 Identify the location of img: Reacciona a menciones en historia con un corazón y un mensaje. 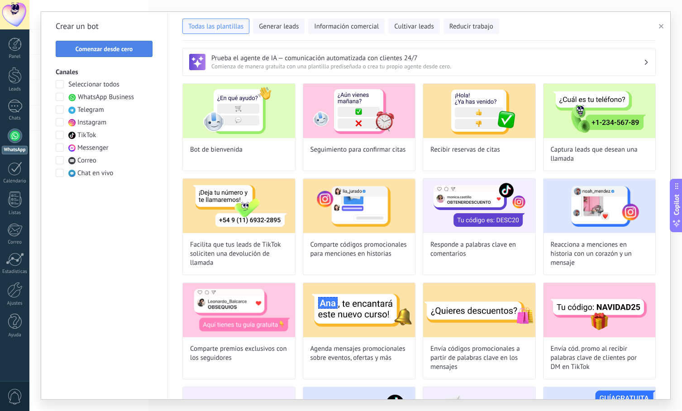
(600, 206).